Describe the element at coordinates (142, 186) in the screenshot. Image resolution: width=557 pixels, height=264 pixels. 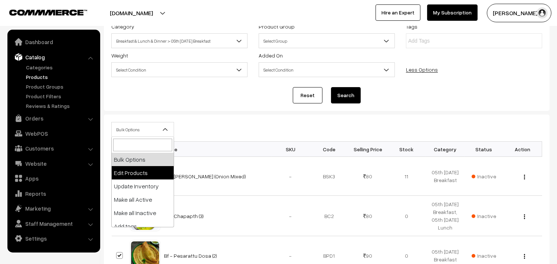
I see `li: Update Inventory` at that location.